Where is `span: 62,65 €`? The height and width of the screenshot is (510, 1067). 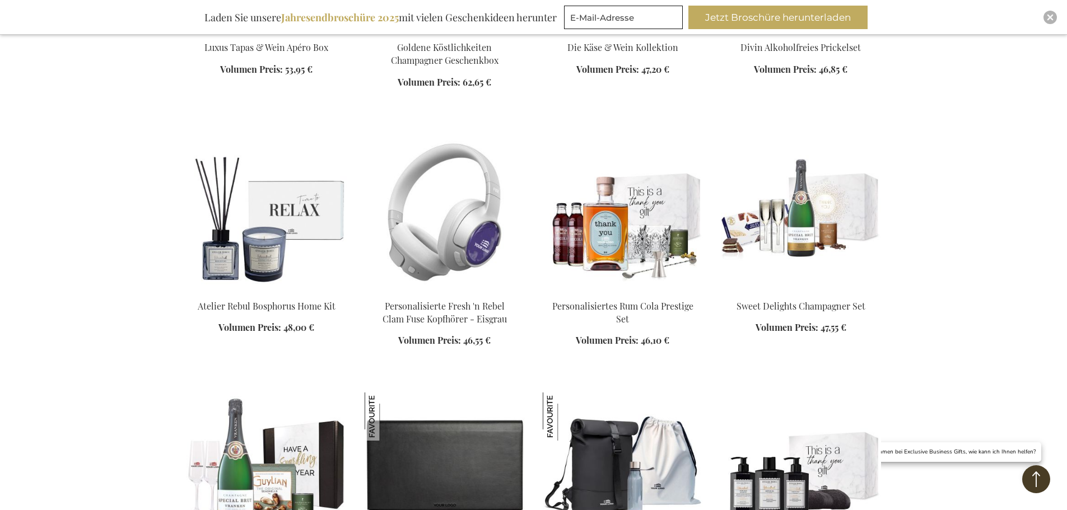 span: 62,65 € is located at coordinates (477, 82).